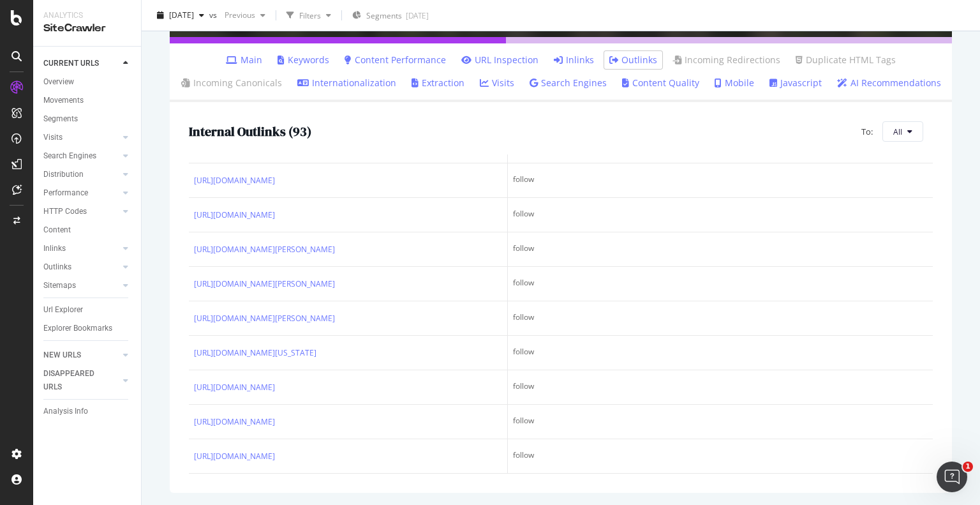 The height and width of the screenshot is (505, 980). Describe the element at coordinates (499, 60) in the screenshot. I see `a: URL Inspection` at that location.